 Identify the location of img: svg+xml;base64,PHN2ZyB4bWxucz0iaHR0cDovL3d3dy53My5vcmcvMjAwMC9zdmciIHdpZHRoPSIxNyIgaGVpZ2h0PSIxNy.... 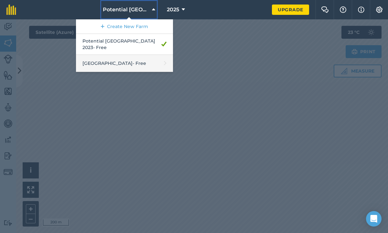
(361, 10).